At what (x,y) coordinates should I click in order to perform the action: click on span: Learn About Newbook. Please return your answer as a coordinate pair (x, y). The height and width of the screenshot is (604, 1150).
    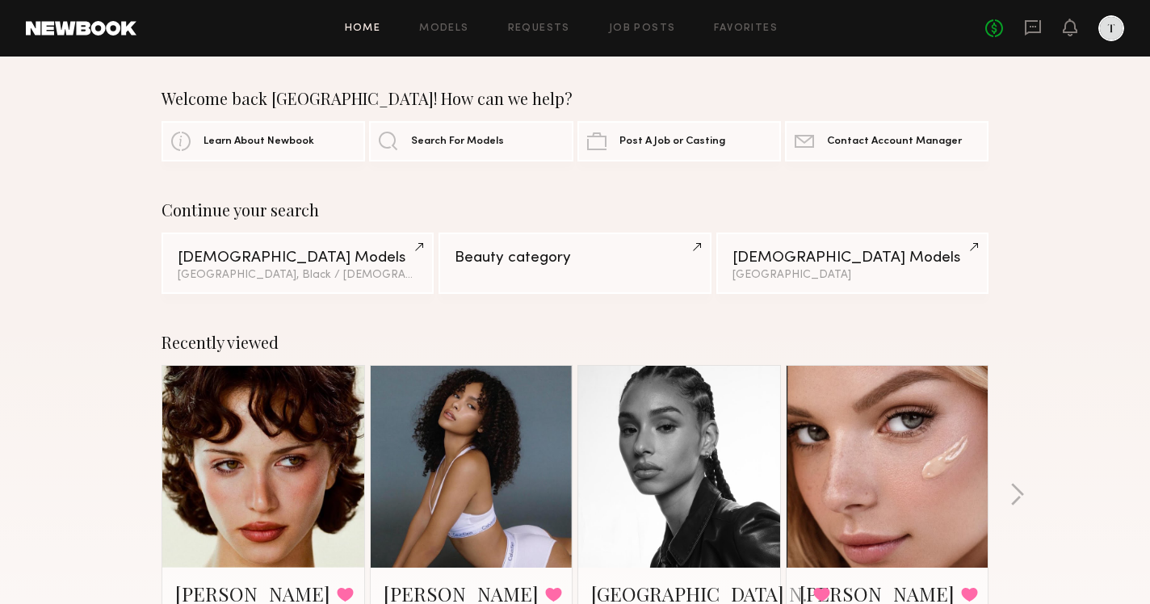
    Looking at the image, I should click on (258, 141).